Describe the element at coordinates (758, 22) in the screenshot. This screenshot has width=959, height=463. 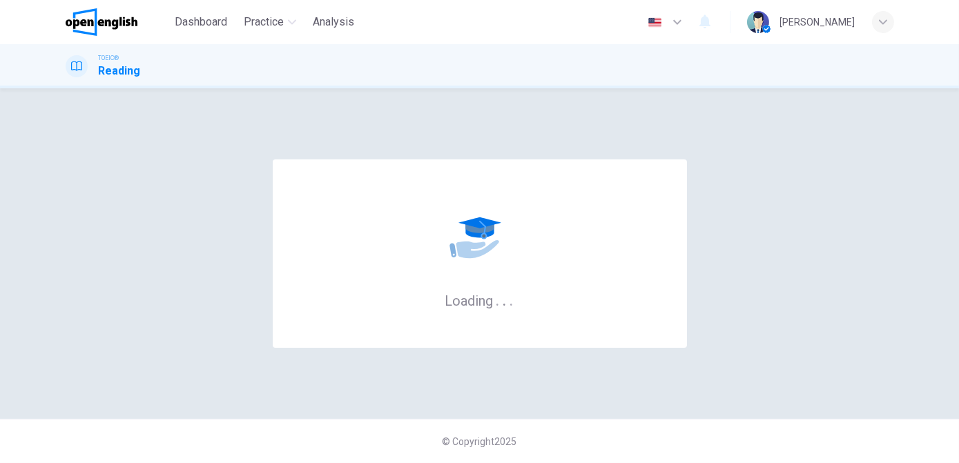
I see `img: Profile picture` at that location.